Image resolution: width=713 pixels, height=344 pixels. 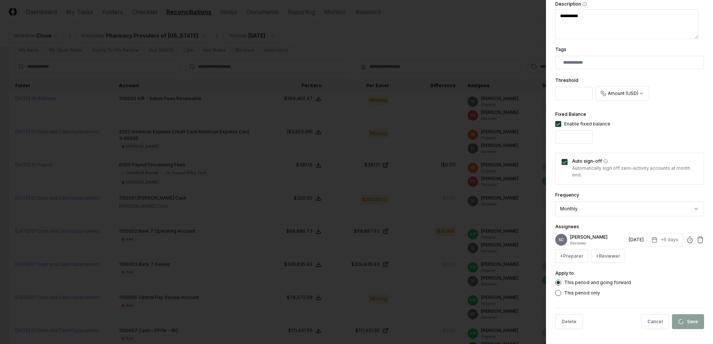 I want to click on label: Threshold, so click(x=567, y=80).